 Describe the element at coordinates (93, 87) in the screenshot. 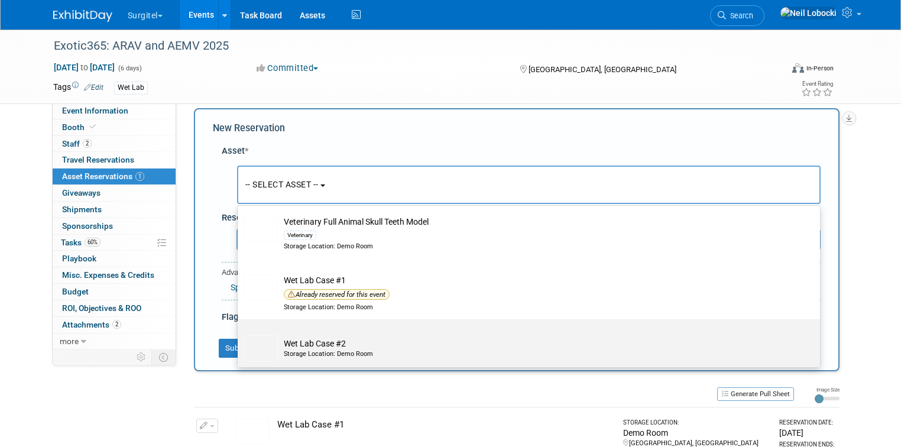

I see `a: Edit` at that location.